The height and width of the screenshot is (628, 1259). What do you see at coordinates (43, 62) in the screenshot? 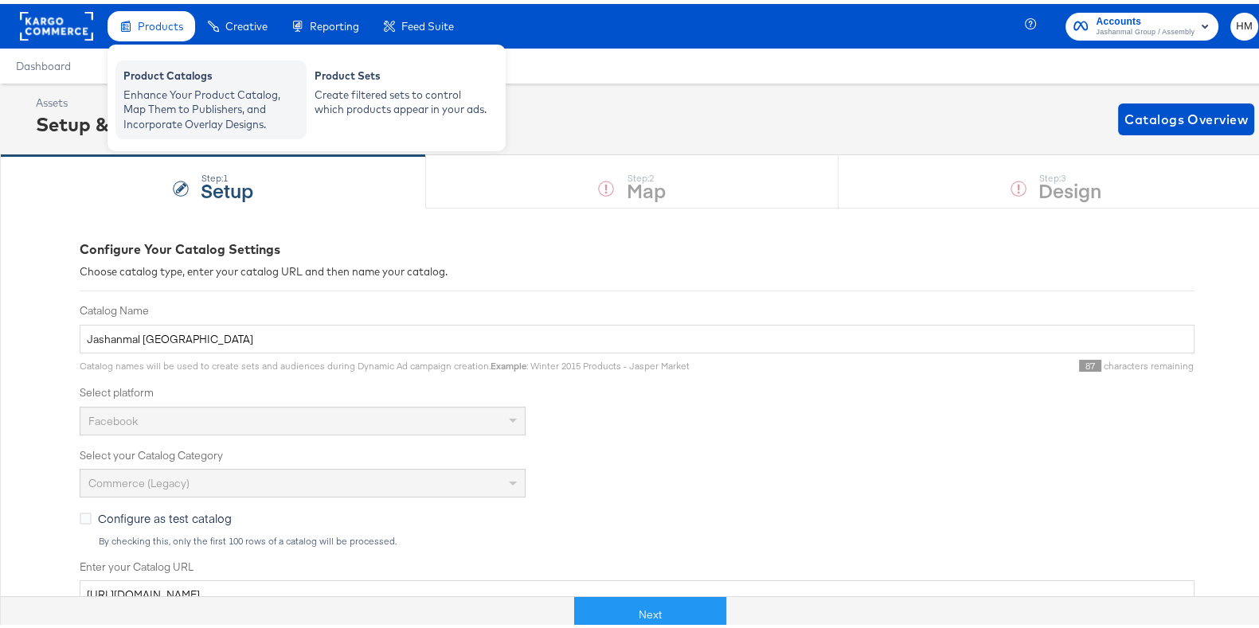
I see `a: Dashboard` at bounding box center [43, 62].